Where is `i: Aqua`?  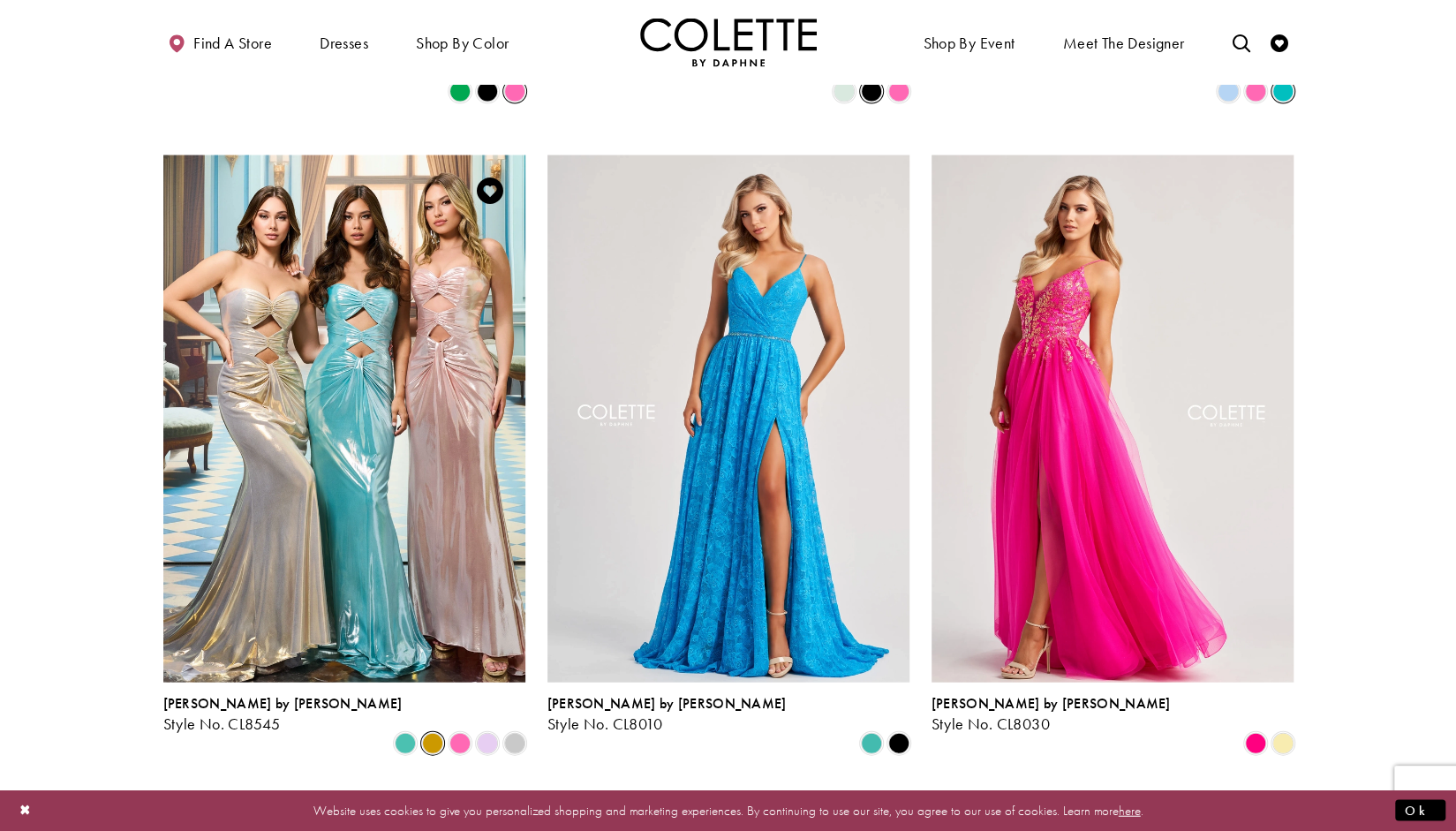 i: Aqua is located at coordinates (405, 744).